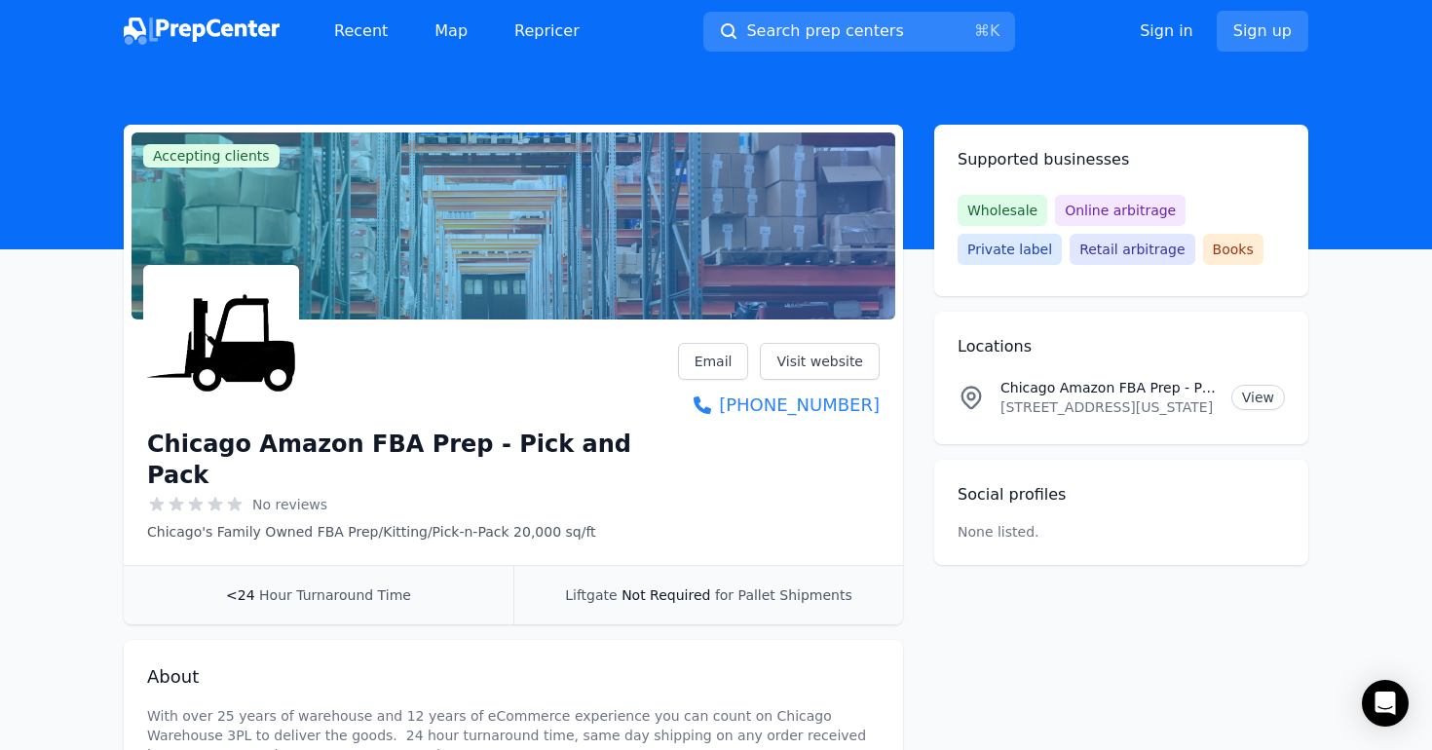  Describe the element at coordinates (202, 31) in the screenshot. I see `a: PrepCenter` at that location.